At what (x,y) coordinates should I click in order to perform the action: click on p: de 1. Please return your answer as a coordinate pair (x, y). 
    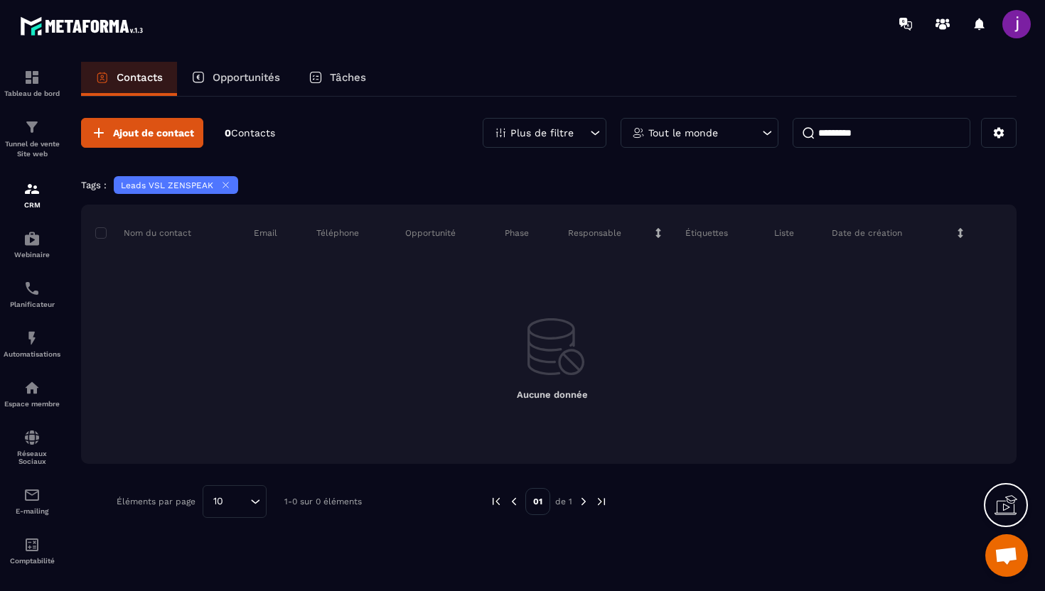
    Looking at the image, I should click on (564, 502).